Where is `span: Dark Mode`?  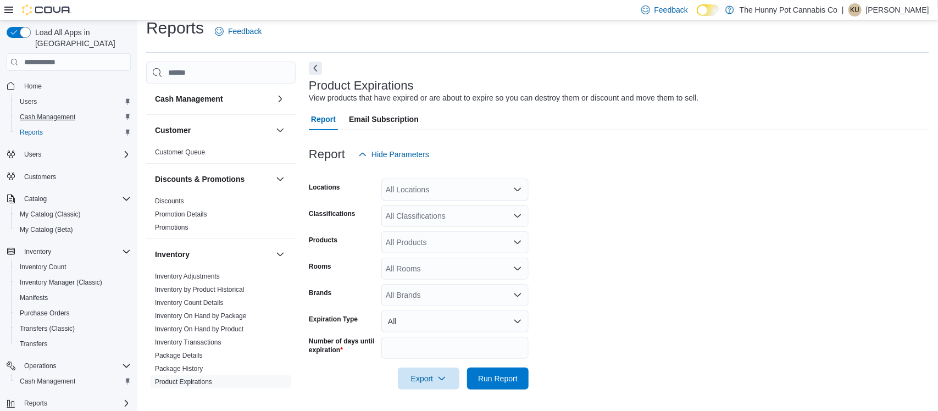 span: Dark Mode is located at coordinates (697, 16).